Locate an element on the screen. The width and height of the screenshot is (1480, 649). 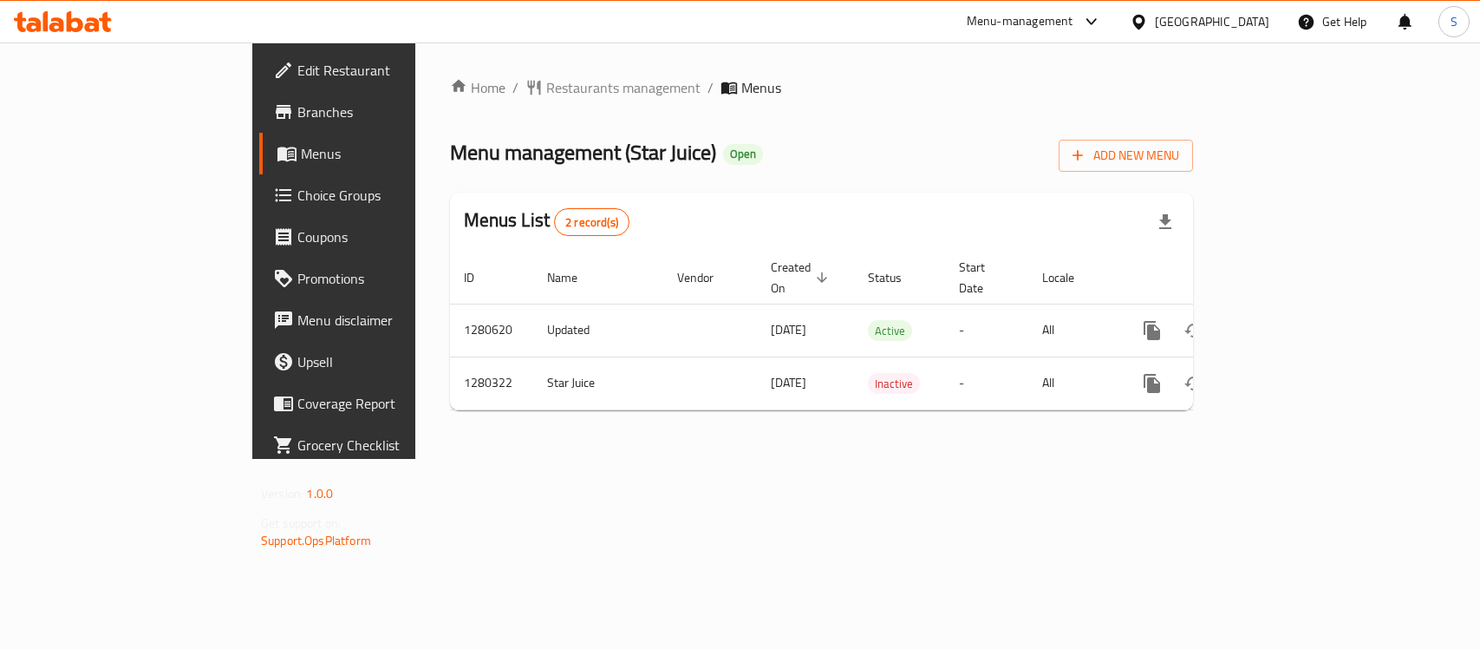
span: S is located at coordinates (1454, 22).